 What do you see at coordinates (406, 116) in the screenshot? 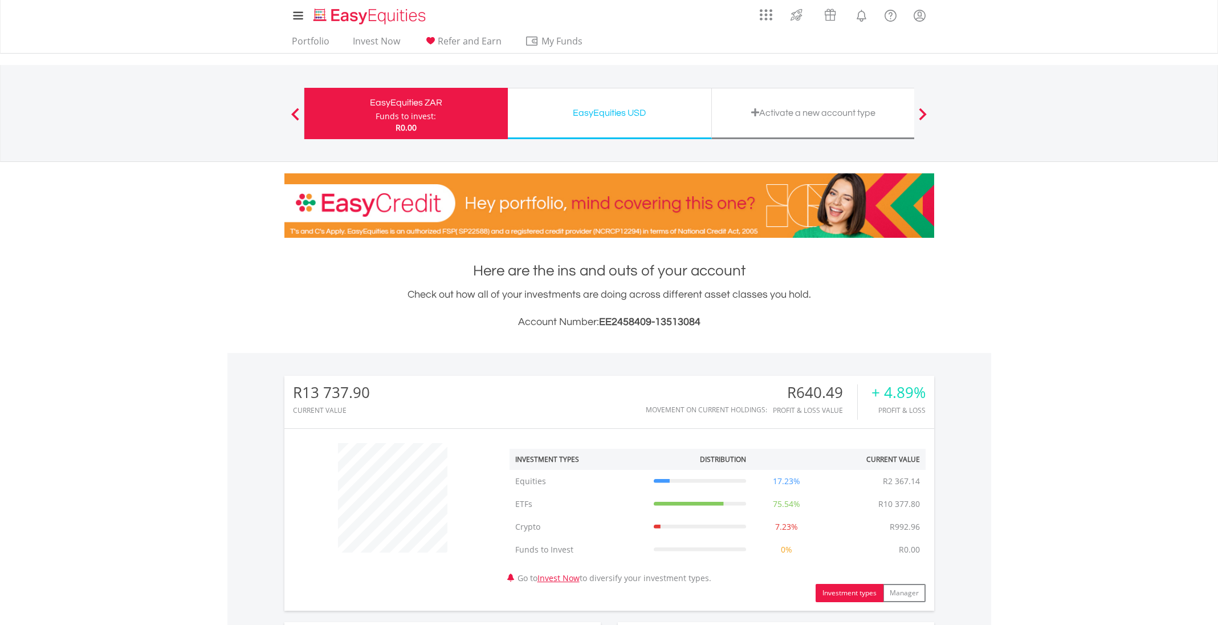
I see `div: Funds to invest:` at bounding box center [406, 116].